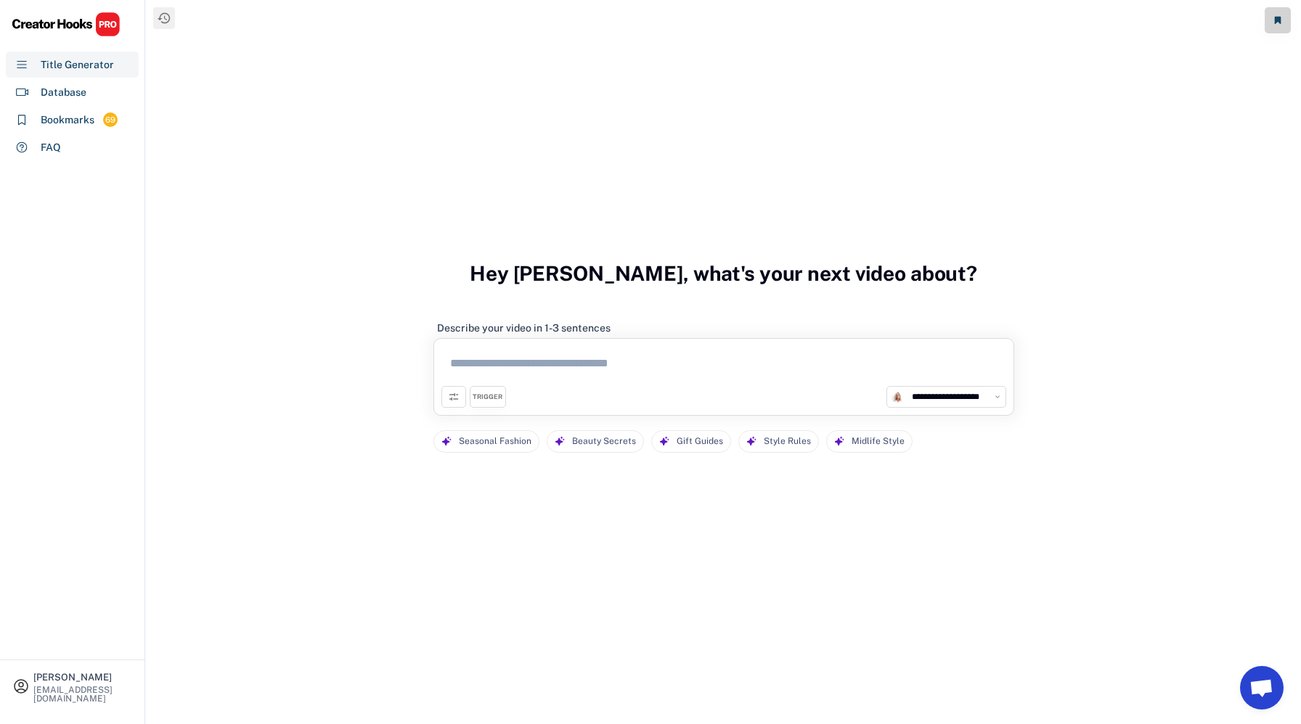 Image resolution: width=1301 pixels, height=724 pixels. Describe the element at coordinates (604, 441) in the screenshot. I see `div: Beauty Secrets` at that location.